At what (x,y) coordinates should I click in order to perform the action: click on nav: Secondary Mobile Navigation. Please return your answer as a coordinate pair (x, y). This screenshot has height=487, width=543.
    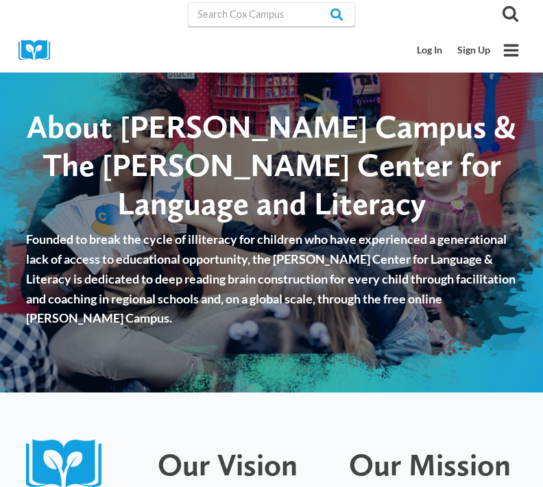
    Looking at the image, I should click on (454, 50).